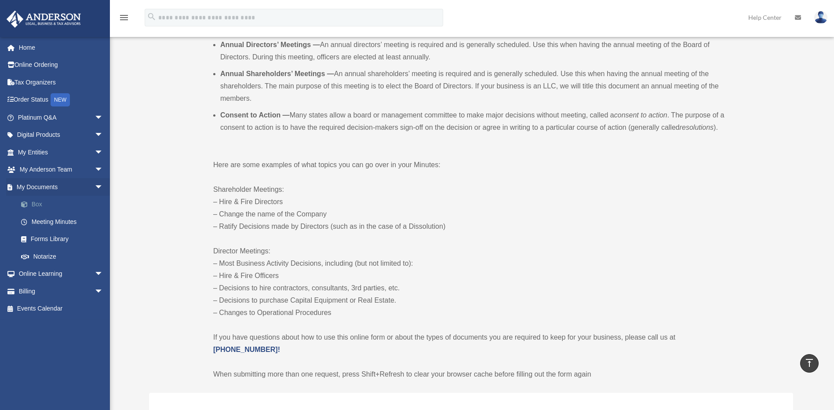 The height and width of the screenshot is (410, 834). Describe the element at coordinates (810, 363) in the screenshot. I see `a: vertical_align_top` at that location.